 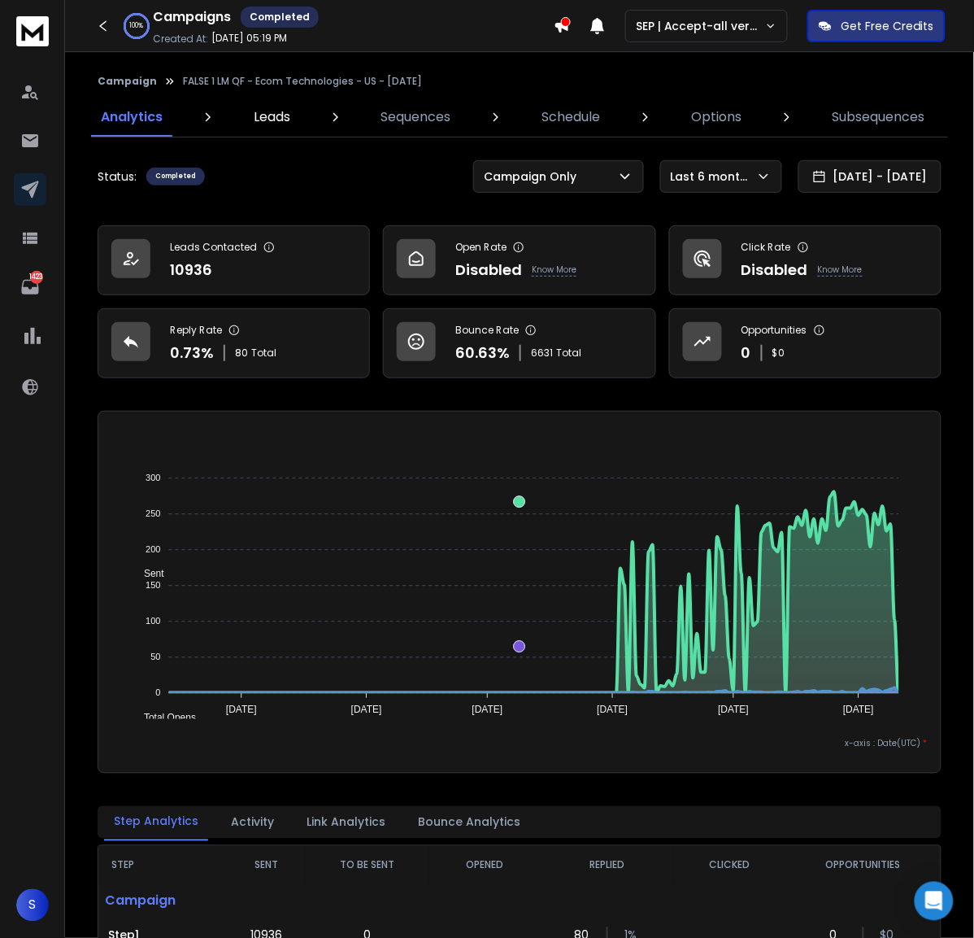 What do you see at coordinates (766, 247) in the screenshot?
I see `p: Click Rate` at bounding box center [766, 247].